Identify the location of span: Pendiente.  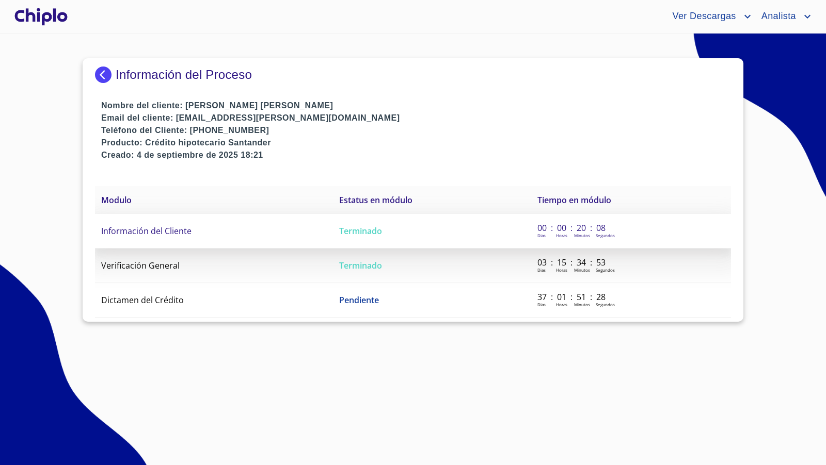
(359, 300).